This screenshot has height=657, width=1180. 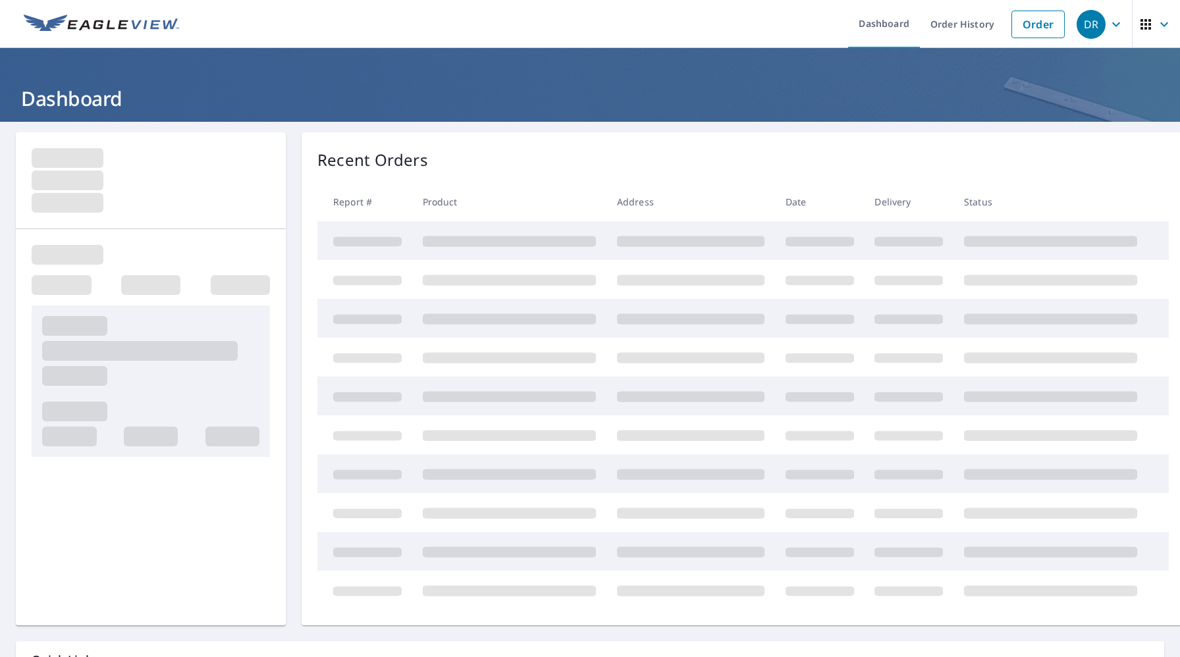 I want to click on th: Report #, so click(x=365, y=201).